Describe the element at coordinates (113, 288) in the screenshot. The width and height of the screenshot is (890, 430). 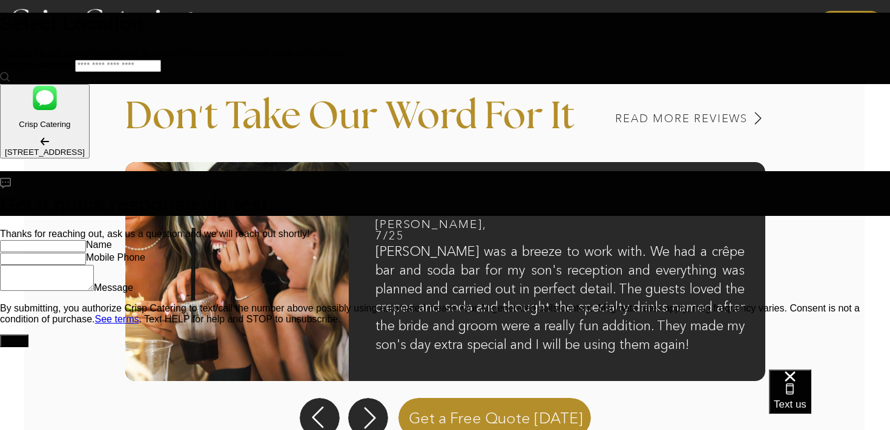
I see `label: Message` at that location.